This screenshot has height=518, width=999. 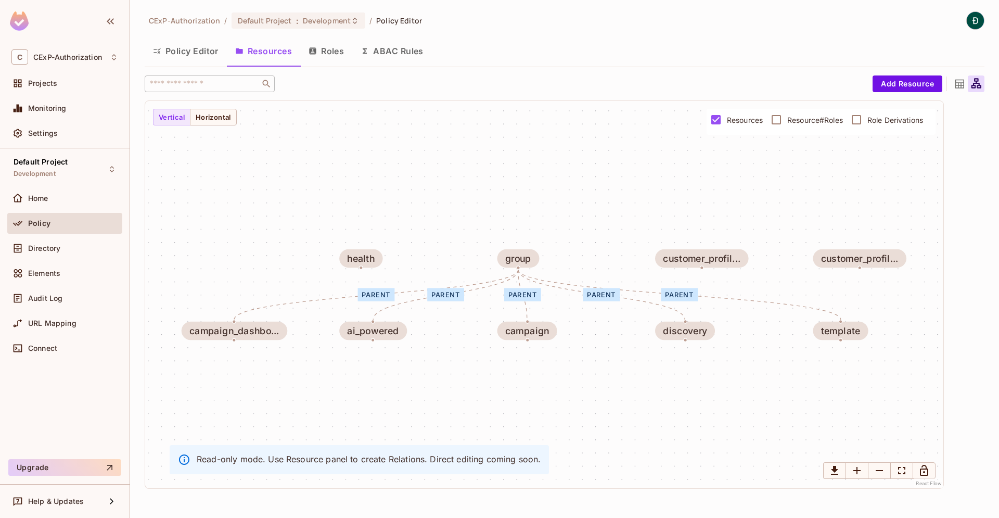 I want to click on button: Upgrade, so click(x=65, y=467).